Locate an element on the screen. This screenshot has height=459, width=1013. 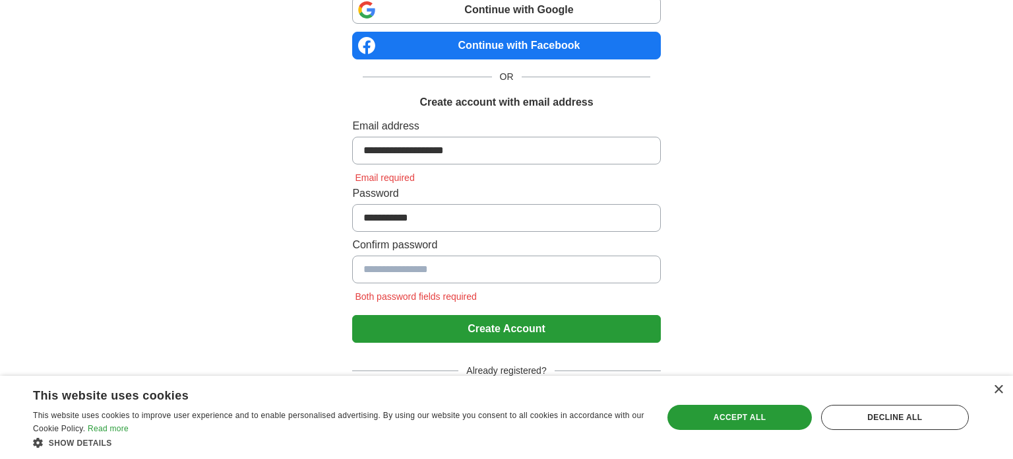
span: Already registered? is located at coordinates (506, 370).